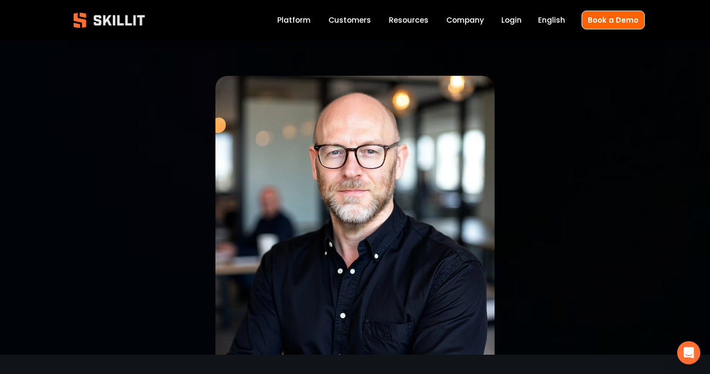 The height and width of the screenshot is (374, 710). What do you see at coordinates (109, 20) in the screenshot?
I see `a: Skillit` at bounding box center [109, 20].